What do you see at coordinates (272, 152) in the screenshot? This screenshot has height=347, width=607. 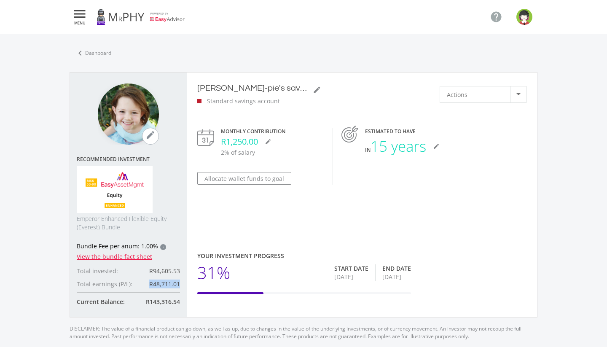 I see `p: 2% of salary` at bounding box center [272, 152].